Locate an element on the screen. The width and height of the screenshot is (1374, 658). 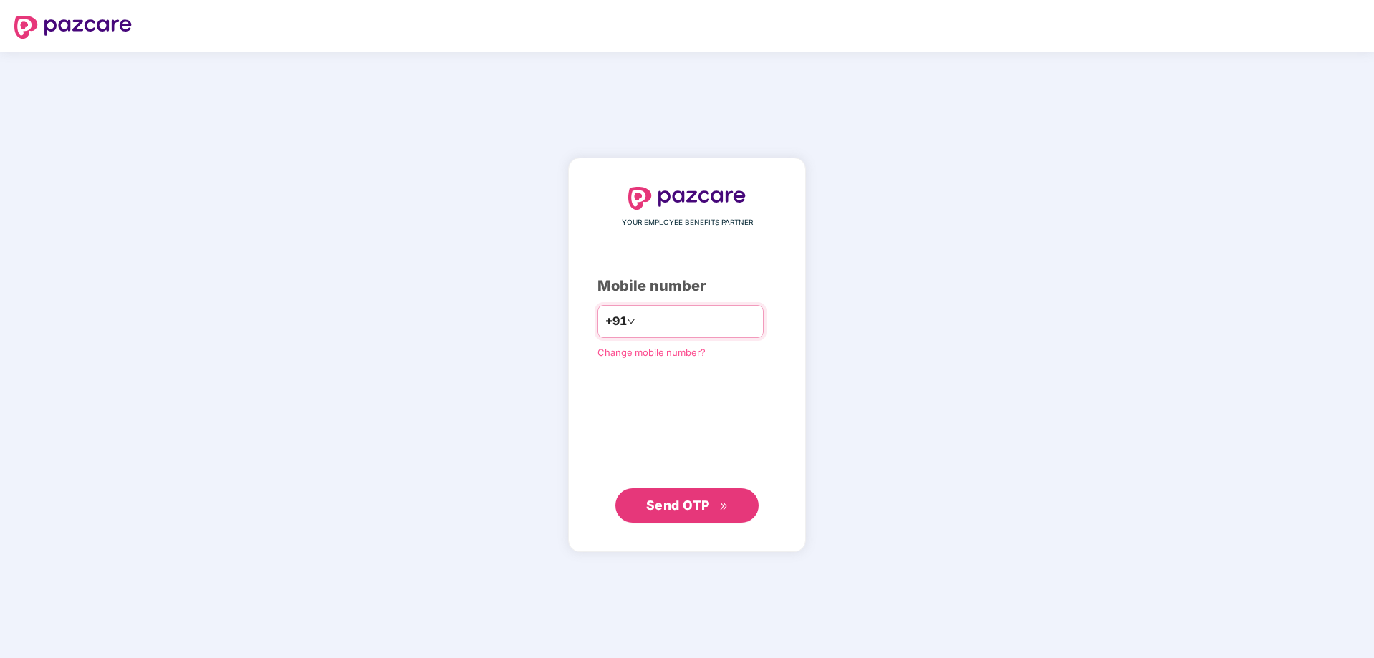
span: down is located at coordinates (631, 322).